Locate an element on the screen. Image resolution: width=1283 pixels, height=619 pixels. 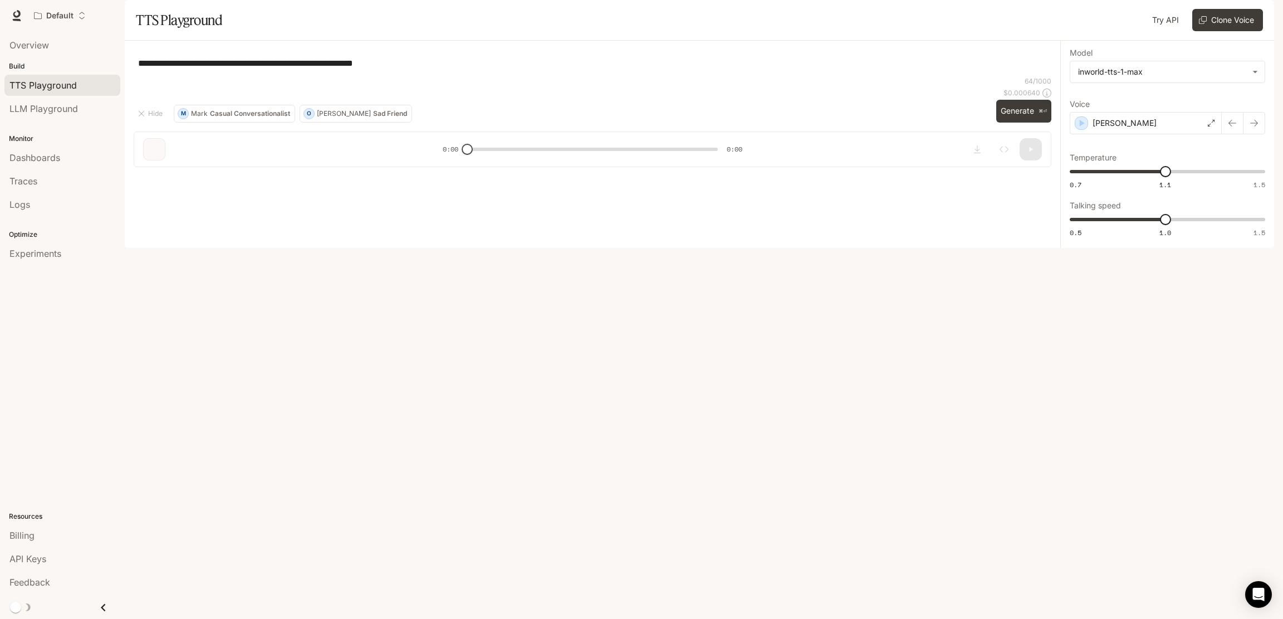
div: Open Intercom Messenger is located at coordinates (1258, 594).